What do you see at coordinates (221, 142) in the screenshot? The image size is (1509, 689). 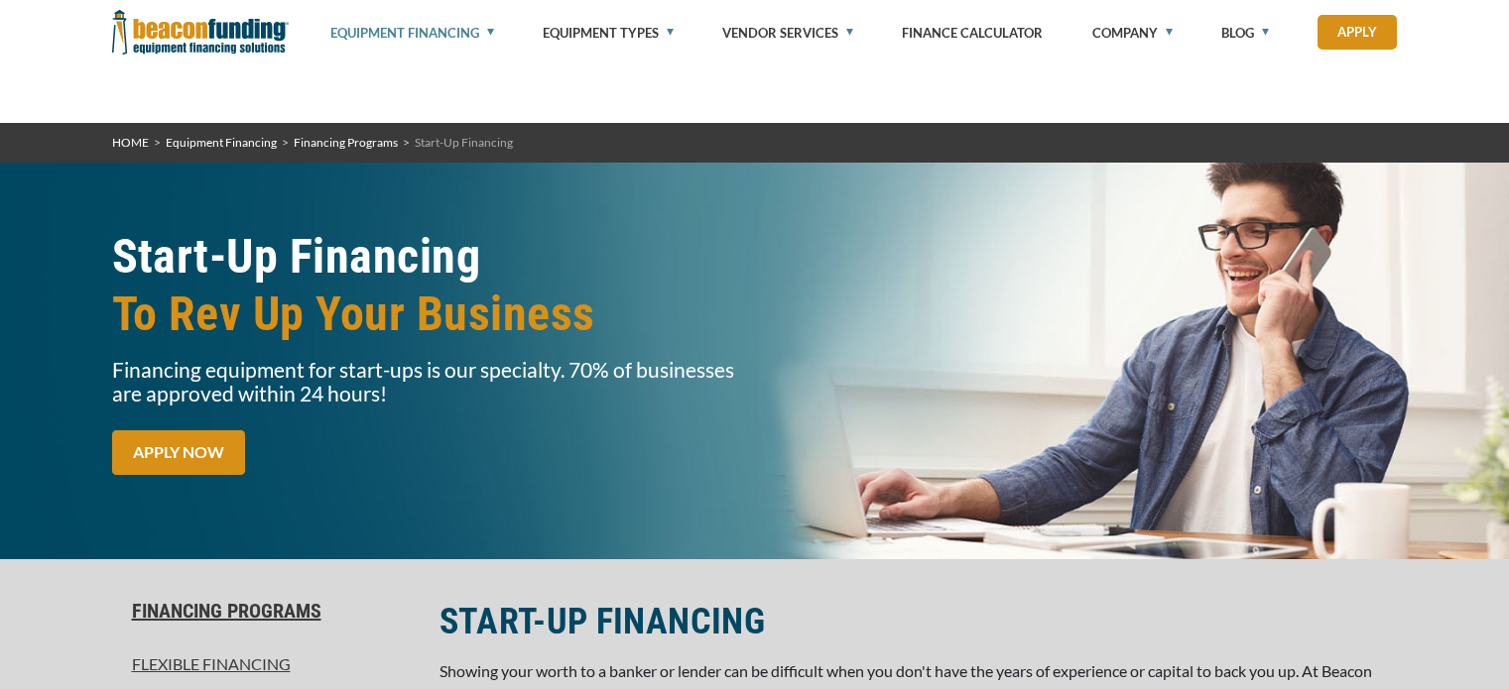 I see `a: Equipment Financing` at bounding box center [221, 142].